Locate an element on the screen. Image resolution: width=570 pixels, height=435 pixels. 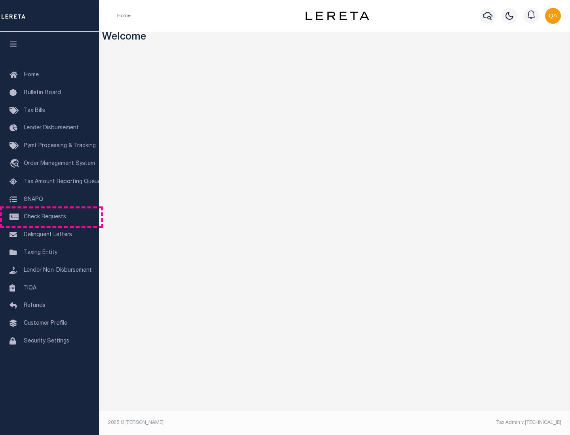
span: Taxing Entity is located at coordinates (40, 253).